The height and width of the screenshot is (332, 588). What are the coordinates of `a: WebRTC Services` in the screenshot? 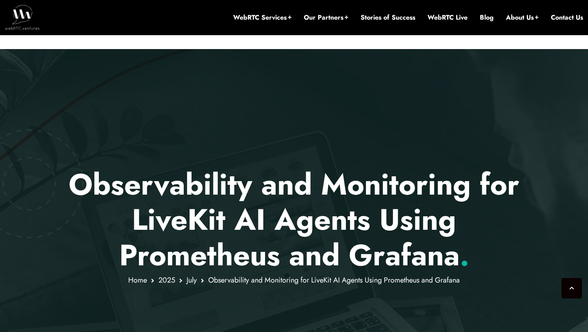 It's located at (262, 18).